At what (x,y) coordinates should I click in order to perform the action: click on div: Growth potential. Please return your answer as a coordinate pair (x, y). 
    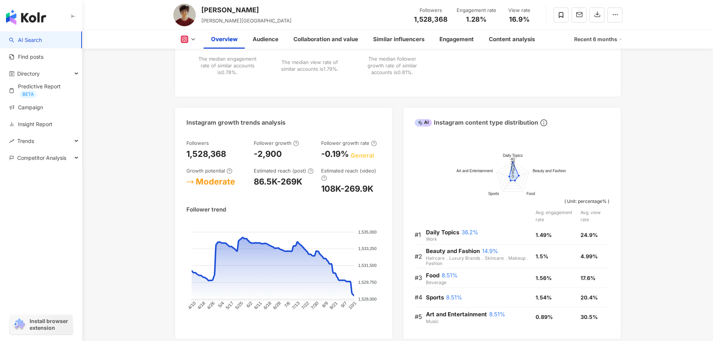
    Looking at the image, I should click on (209, 171).